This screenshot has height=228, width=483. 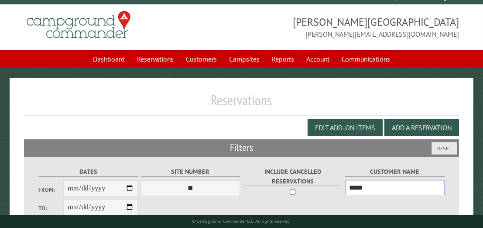 I want to click on div: v 4.0.25, so click(x=34, y=17).